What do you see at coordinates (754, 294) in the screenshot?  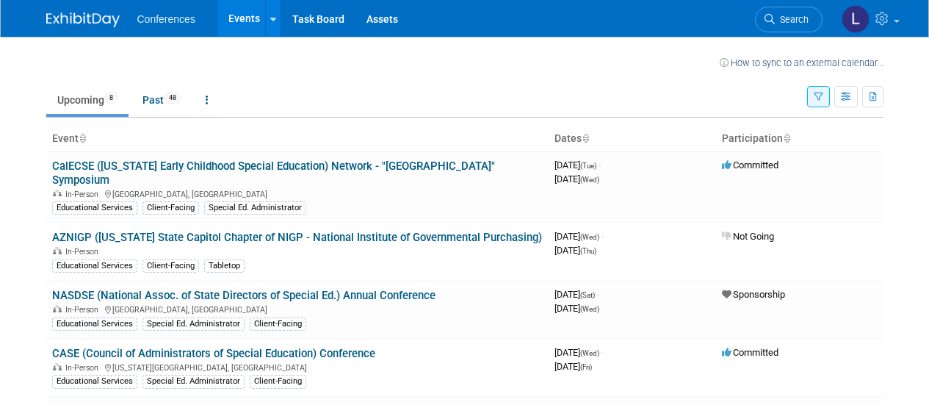 I see `span: Sponsorship` at bounding box center [754, 294].